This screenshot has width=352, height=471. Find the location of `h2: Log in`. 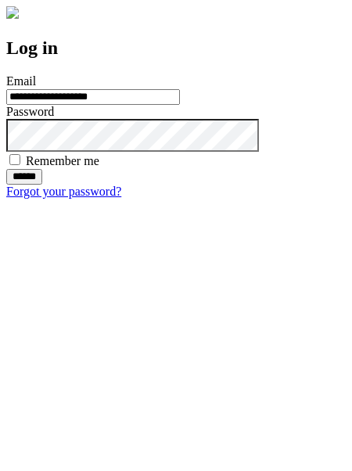

h2: Log in is located at coordinates (176, 48).